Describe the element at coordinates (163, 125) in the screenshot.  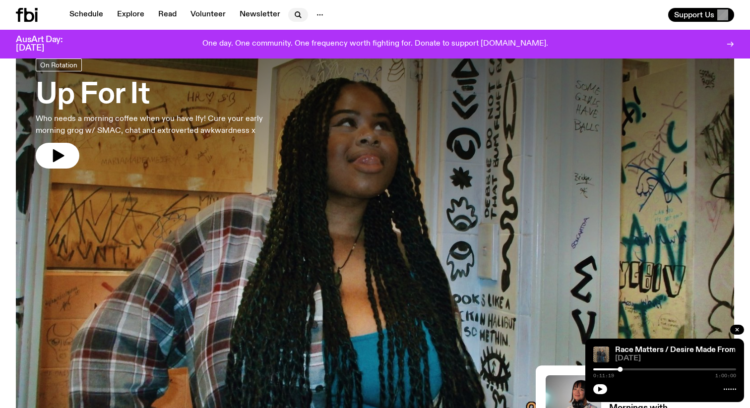
I see `p: Who needs a morning coffee when you have Ify! Cure your early morning grog w/ SMAC, chat and extr...` at that location.